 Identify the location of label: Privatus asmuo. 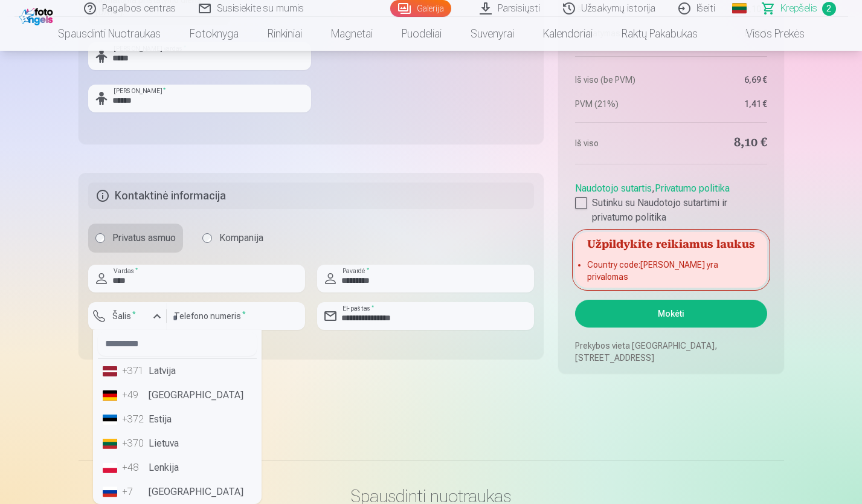
(135, 238).